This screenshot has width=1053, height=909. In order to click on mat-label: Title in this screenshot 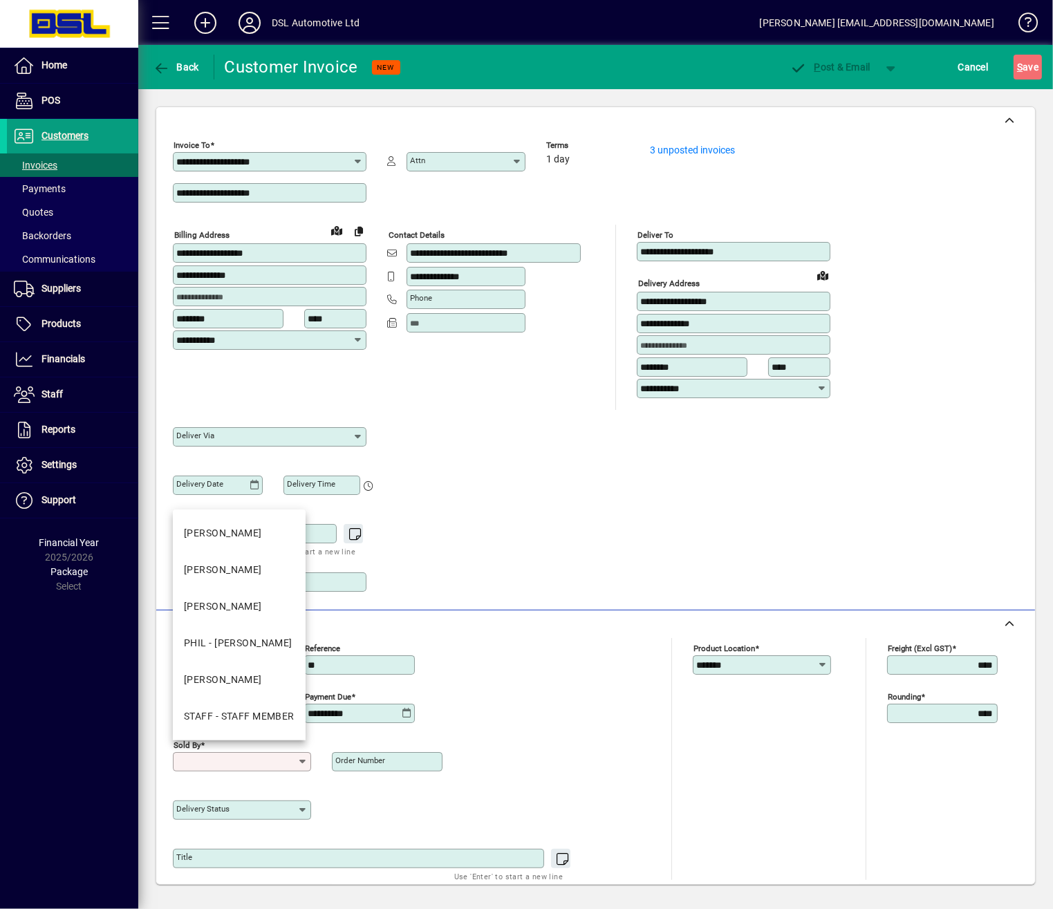, I will do `click(184, 857)`.